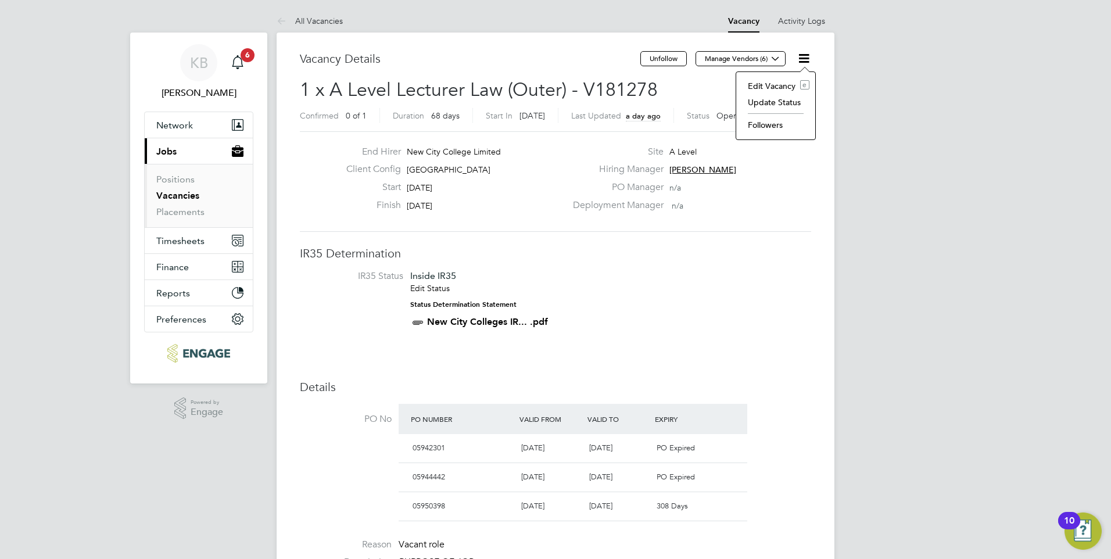 The image size is (1111, 559). I want to click on label: Finish, so click(369, 205).